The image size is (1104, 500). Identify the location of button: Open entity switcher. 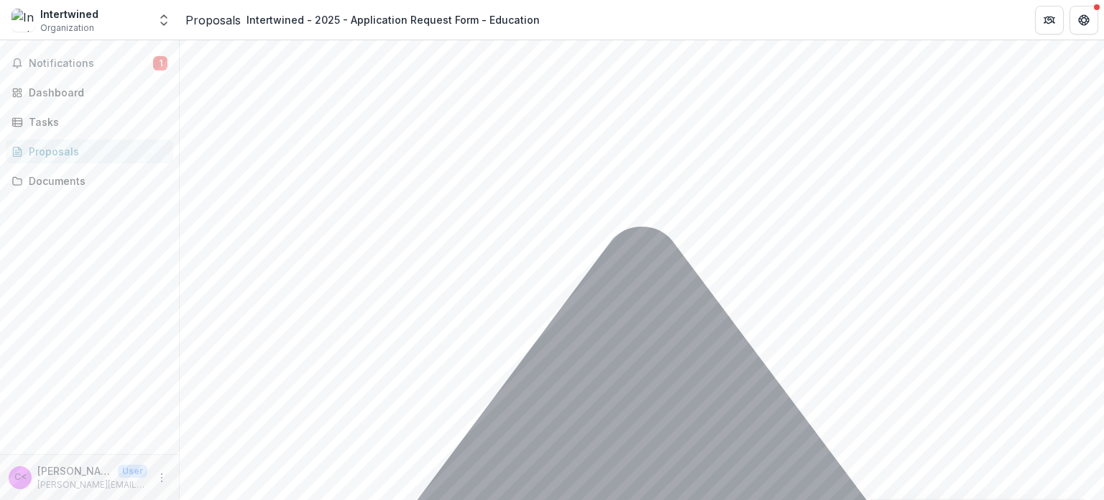
(164, 20).